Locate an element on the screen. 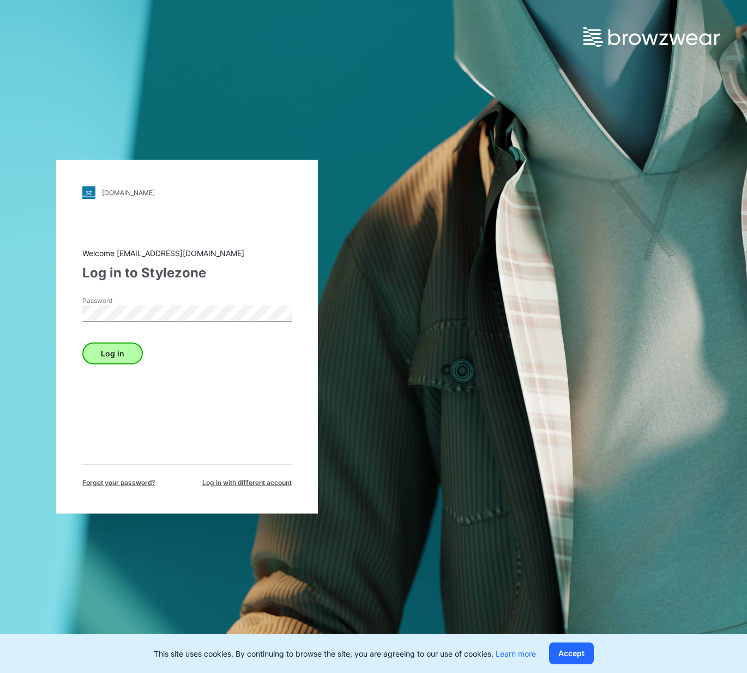 The width and height of the screenshot is (747, 673). button: Log in is located at coordinates (112, 353).